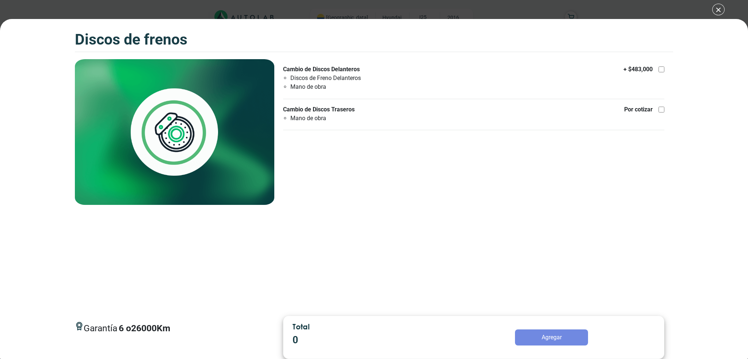  Describe the element at coordinates (551, 337) in the screenshot. I see `button: Agregar` at that location.